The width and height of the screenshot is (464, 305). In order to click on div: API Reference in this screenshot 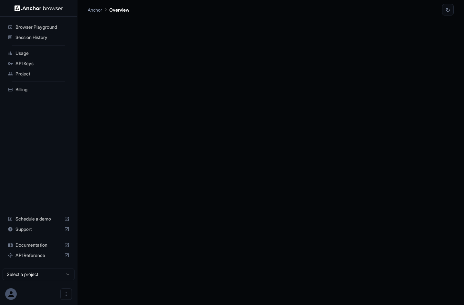, I will do `click(38, 255)`.